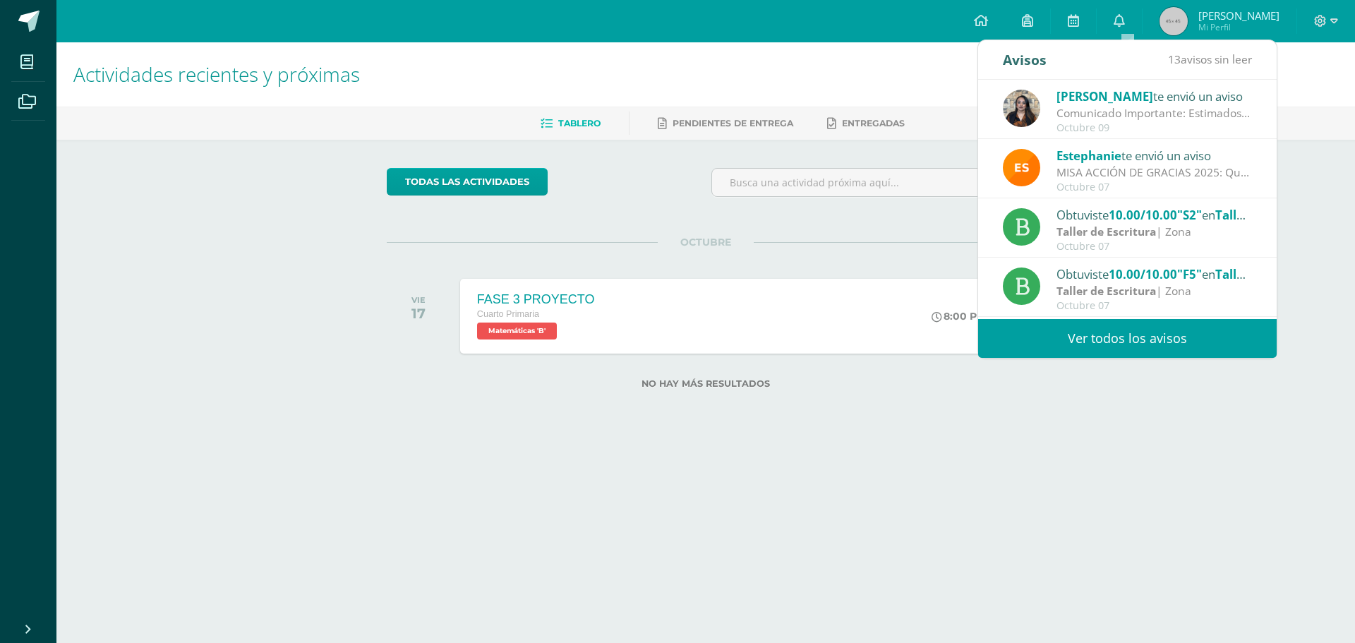  I want to click on span: Estephanie, so click(1089, 155).